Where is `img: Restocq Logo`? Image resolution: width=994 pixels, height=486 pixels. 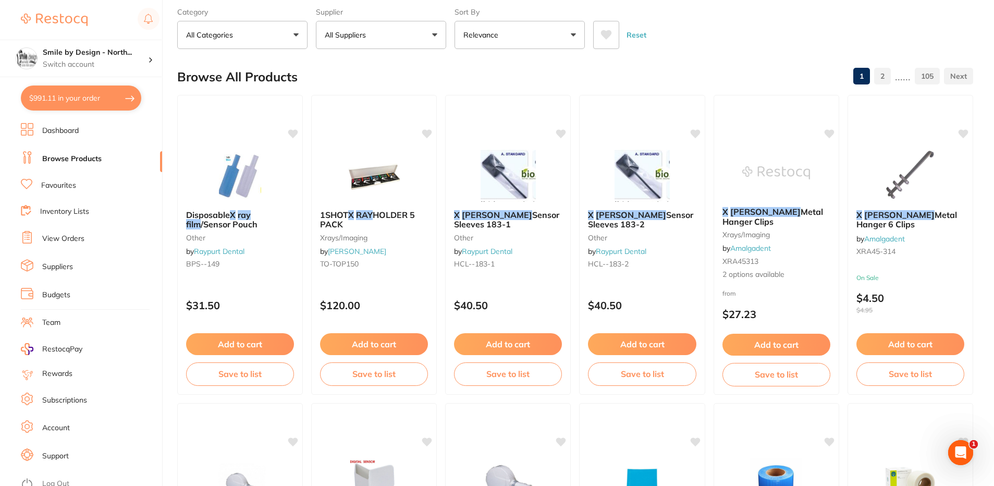 img: Restocq Logo is located at coordinates (54, 20).